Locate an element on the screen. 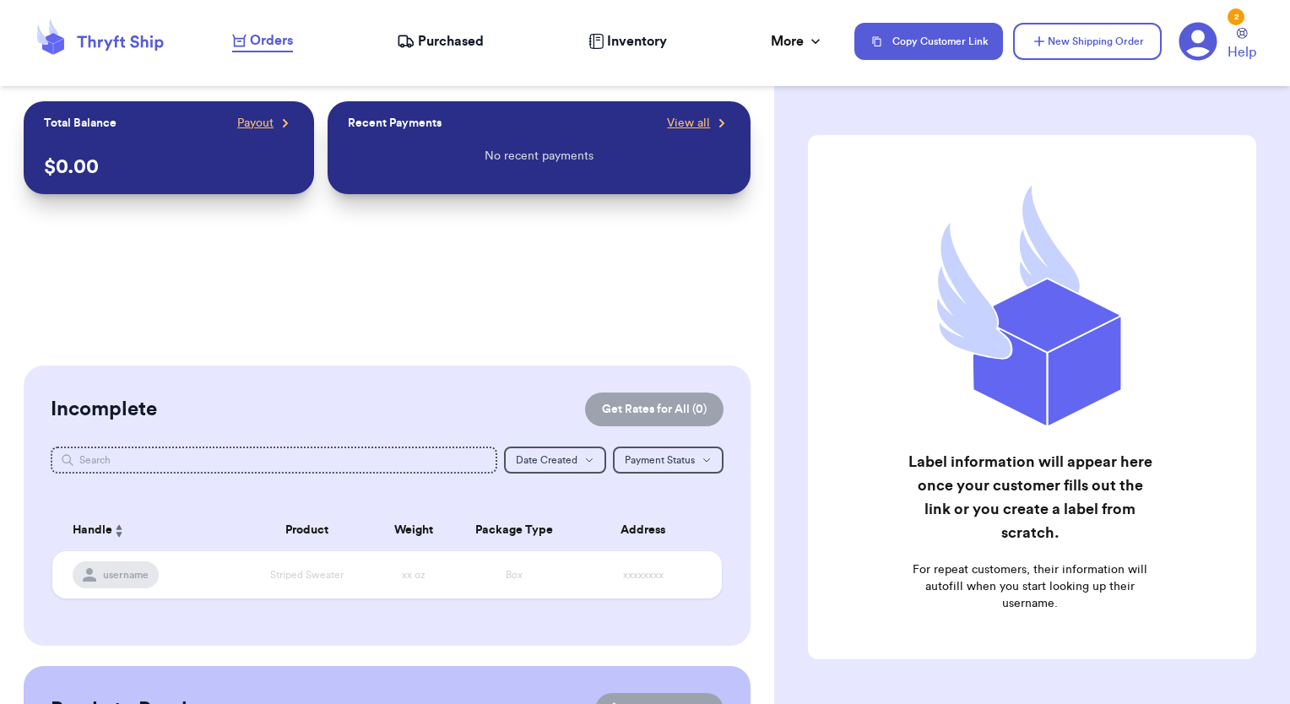 Image resolution: width=1290 pixels, height=704 pixels. a: Purchased is located at coordinates (440, 41).